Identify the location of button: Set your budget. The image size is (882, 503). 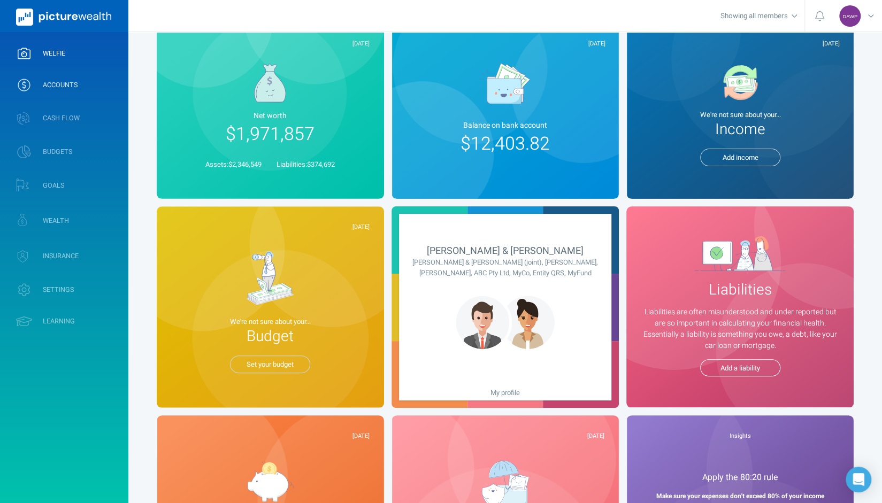
(270, 364).